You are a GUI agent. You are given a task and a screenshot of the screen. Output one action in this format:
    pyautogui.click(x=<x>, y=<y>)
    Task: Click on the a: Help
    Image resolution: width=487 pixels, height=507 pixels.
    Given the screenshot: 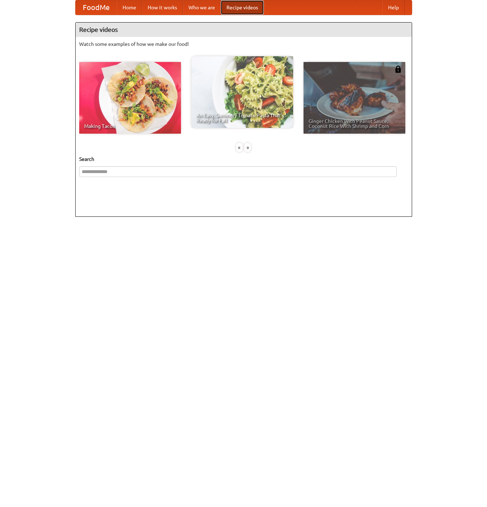 What is the action you would take?
    pyautogui.click(x=393, y=8)
    